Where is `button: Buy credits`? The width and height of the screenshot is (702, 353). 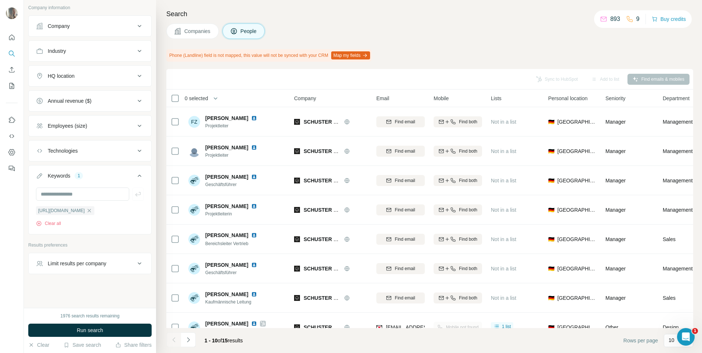
button: Buy credits is located at coordinates (669, 19).